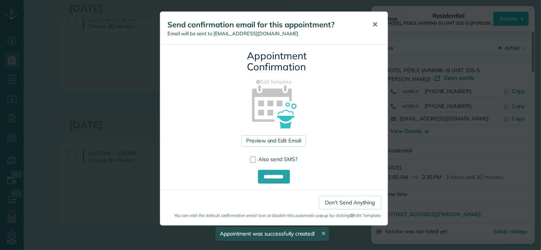  Describe the element at coordinates (274, 106) in the screenshot. I see `img: appointment_confirmation_icon-141e34405f88b12ade42628e8c248340957700ab75a12ae832a8710e9b578dc5.png` at that location.